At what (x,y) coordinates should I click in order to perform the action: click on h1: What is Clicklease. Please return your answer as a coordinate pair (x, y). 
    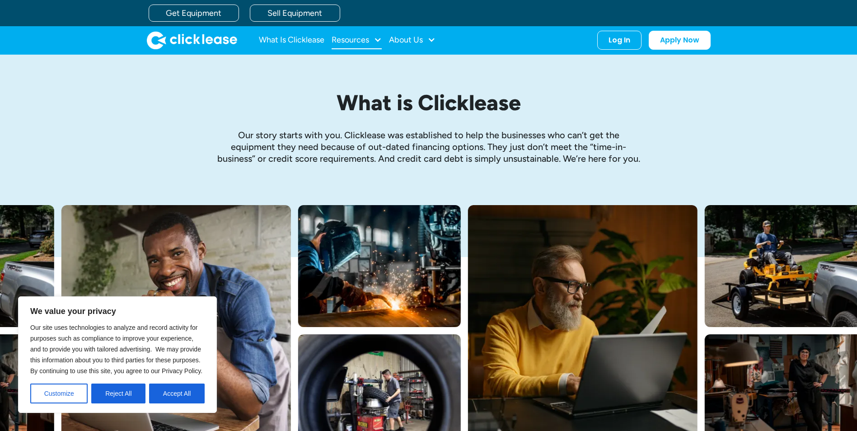
    Looking at the image, I should click on (429, 103).